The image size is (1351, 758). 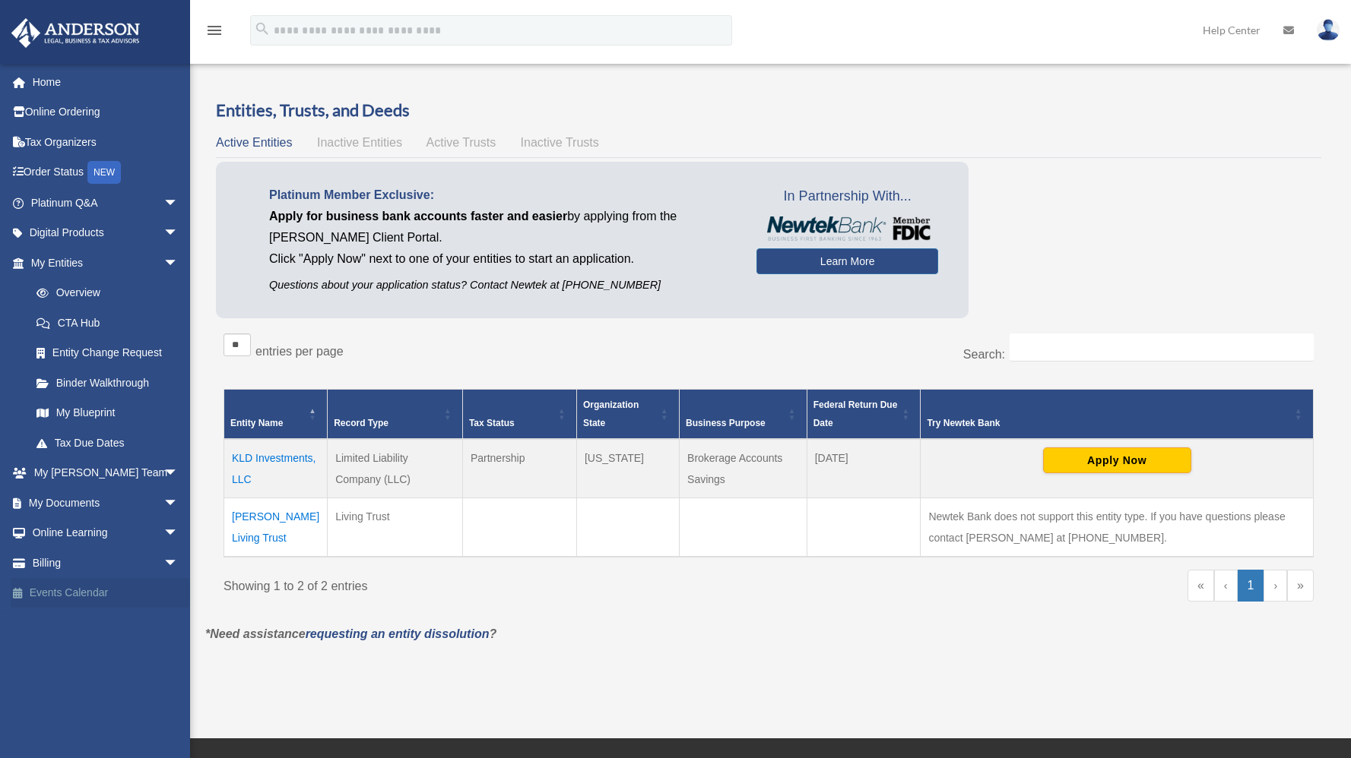 I want to click on a: menu, so click(x=214, y=33).